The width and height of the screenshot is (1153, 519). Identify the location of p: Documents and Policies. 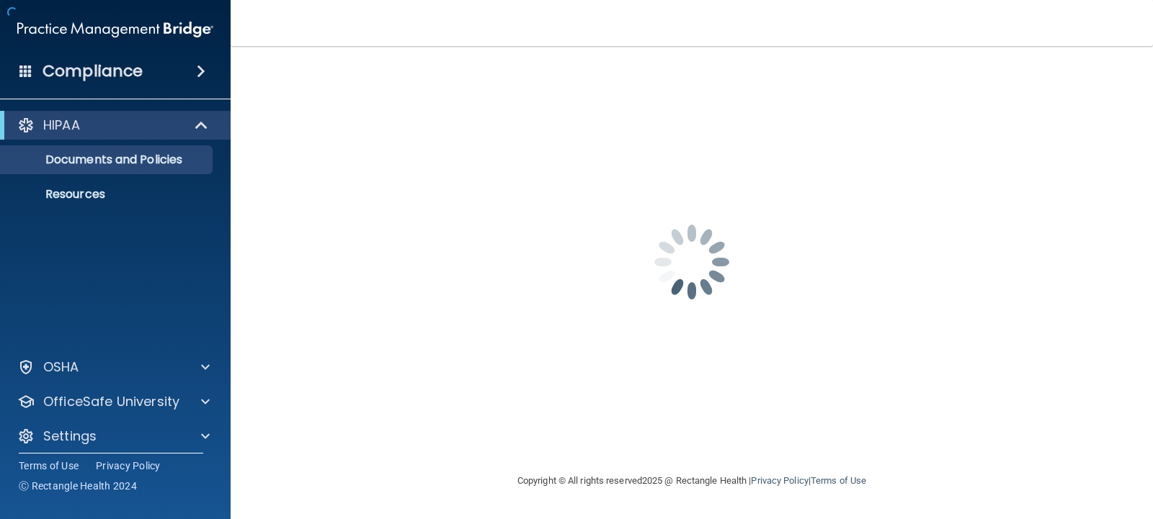
(107, 160).